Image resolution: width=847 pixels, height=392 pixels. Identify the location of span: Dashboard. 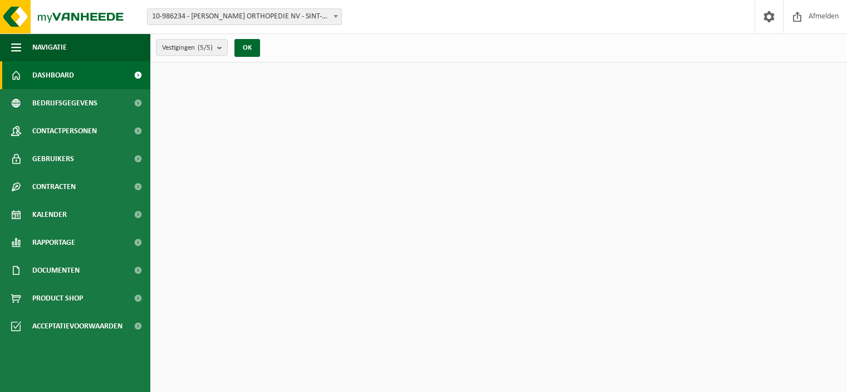
(53, 75).